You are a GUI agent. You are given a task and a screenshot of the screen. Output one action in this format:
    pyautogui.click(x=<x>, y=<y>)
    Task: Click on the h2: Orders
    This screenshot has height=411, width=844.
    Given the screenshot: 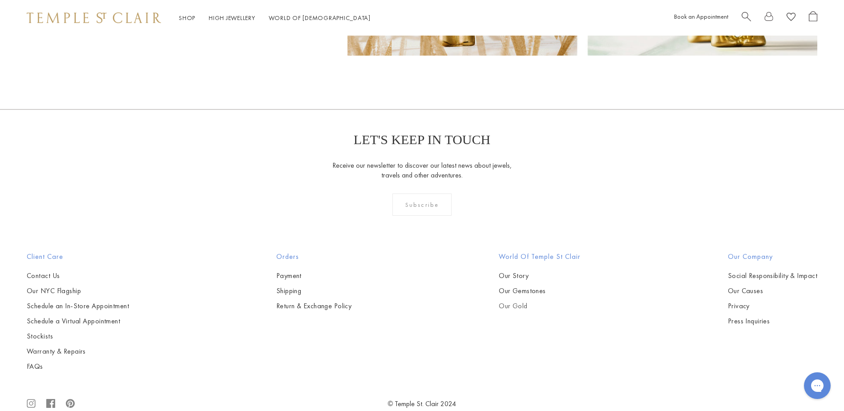 What is the action you would take?
    pyautogui.click(x=314, y=257)
    